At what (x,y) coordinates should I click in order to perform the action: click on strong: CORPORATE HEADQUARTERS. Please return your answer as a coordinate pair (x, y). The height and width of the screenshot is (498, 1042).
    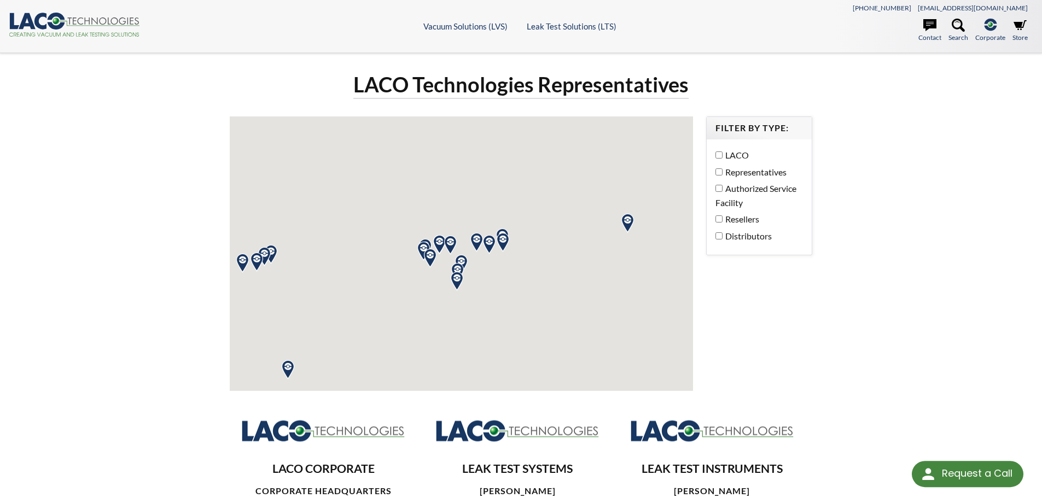
    Looking at the image, I should click on (323, 491).